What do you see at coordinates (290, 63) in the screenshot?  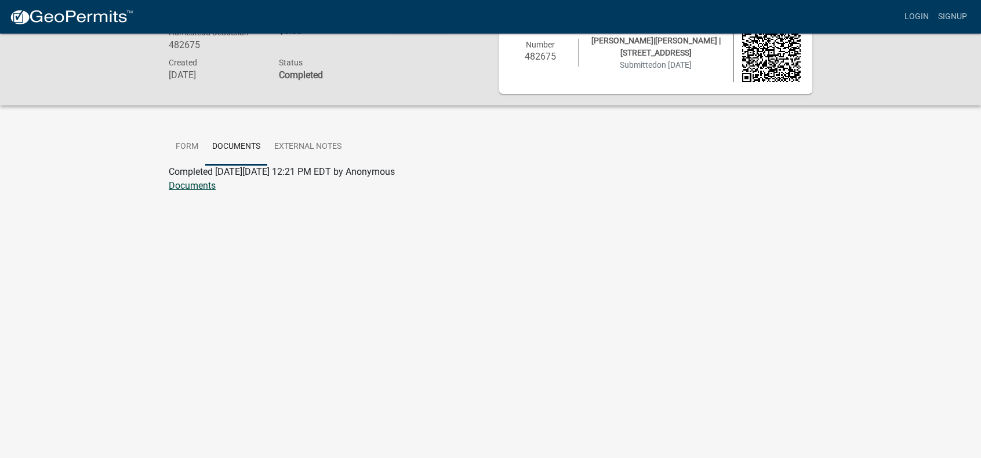 I see `span: Status` at bounding box center [290, 63].